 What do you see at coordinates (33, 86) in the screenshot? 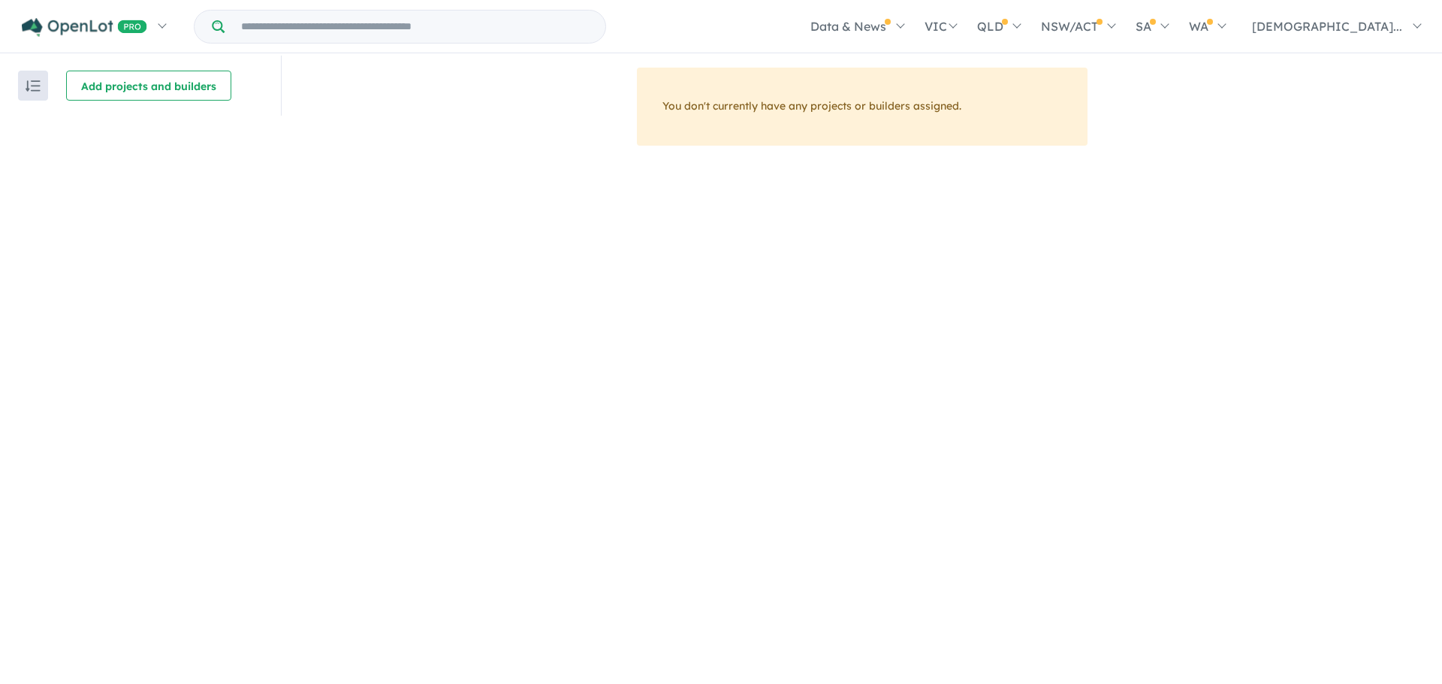
I see `img: sort.svg` at bounding box center [33, 86].